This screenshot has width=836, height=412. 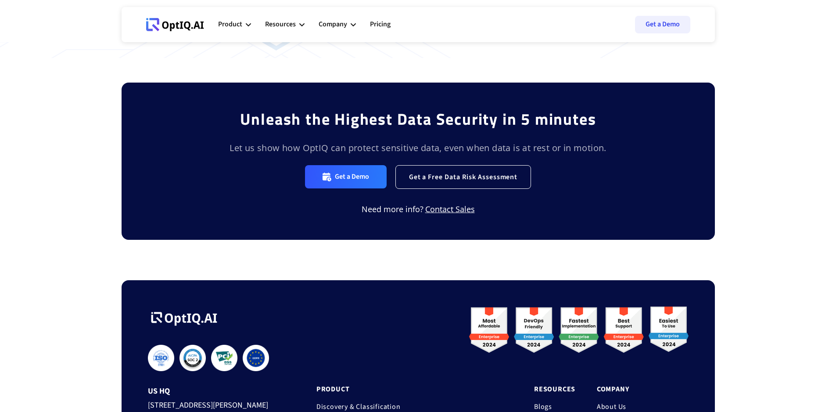 I want to click on a: Webflow Homepage, so click(x=175, y=25).